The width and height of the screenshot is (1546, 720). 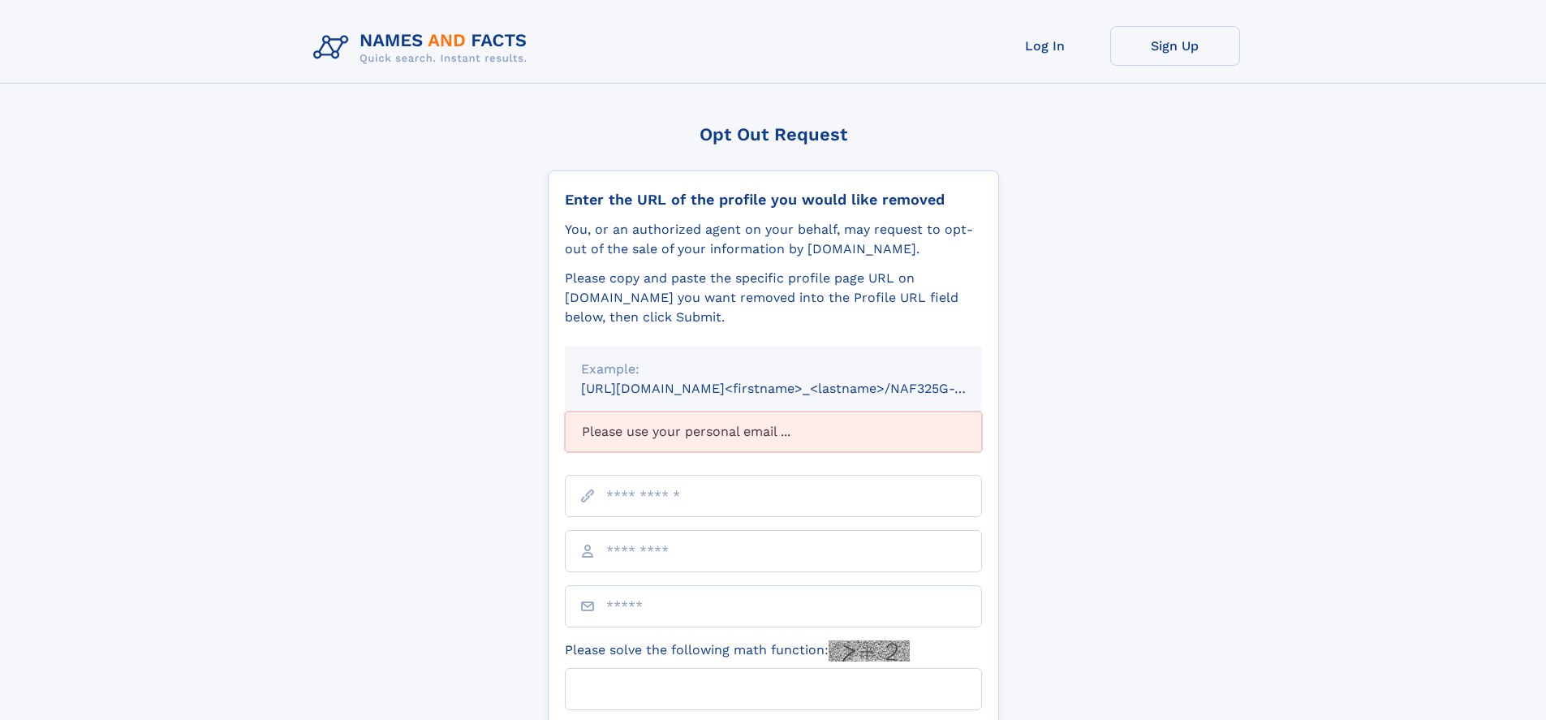 What do you see at coordinates (773, 200) in the screenshot?
I see `div: Enter the URL of the profile you would like removed` at bounding box center [773, 200].